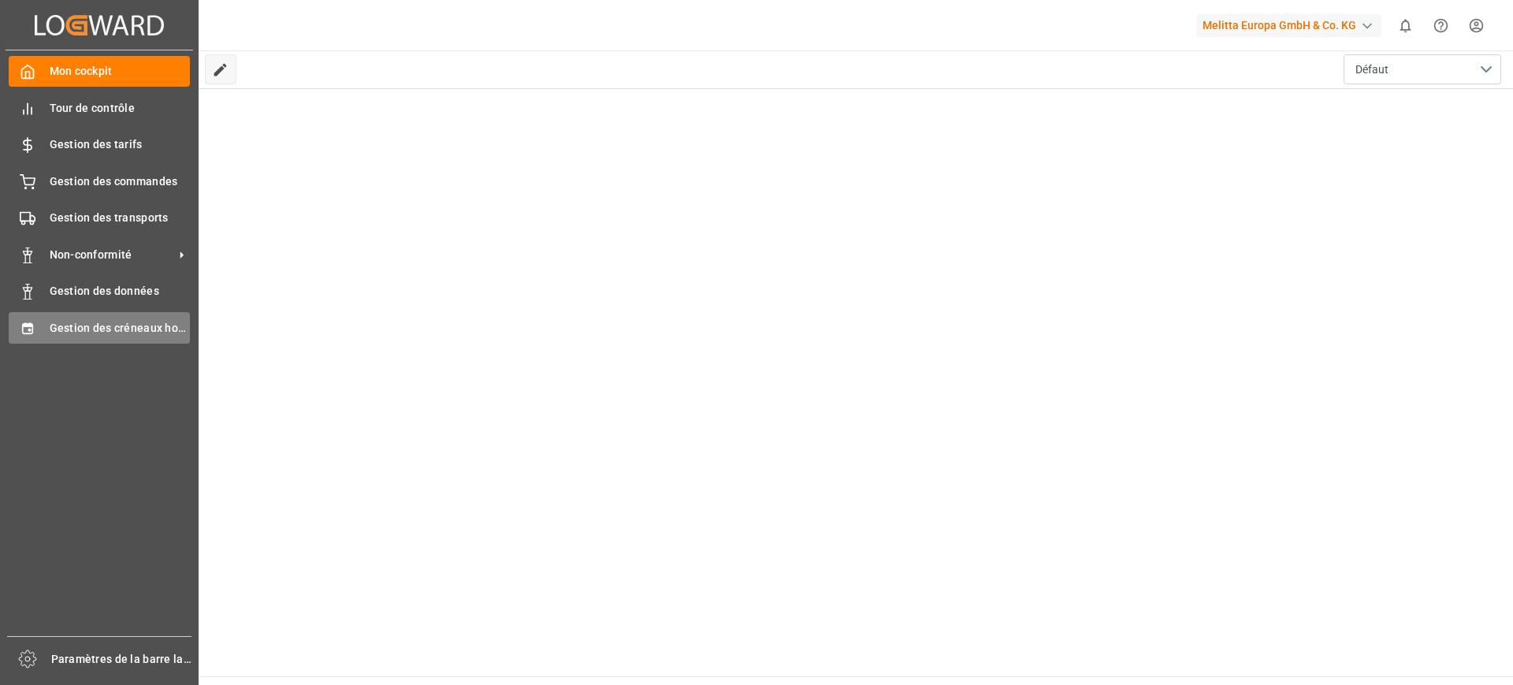 The image size is (1513, 685). What do you see at coordinates (109, 218) in the screenshot?
I see `font: Gestion des transports` at bounding box center [109, 218].